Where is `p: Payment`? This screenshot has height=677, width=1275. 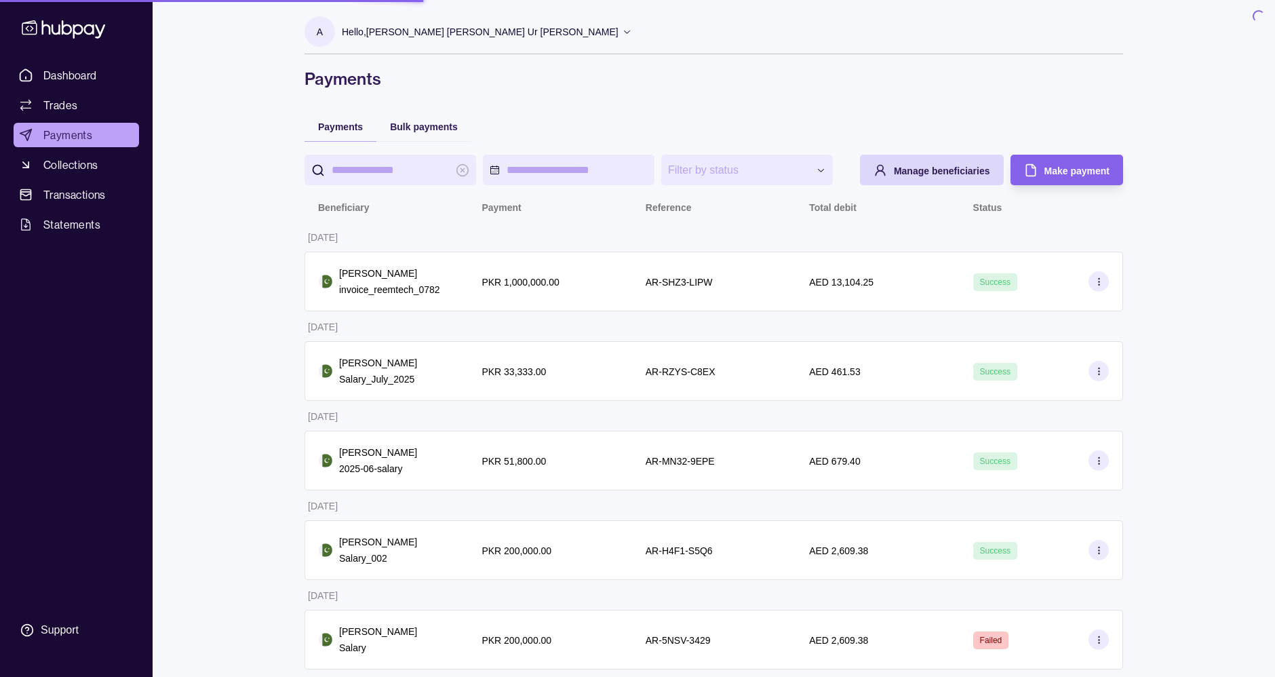
p: Payment is located at coordinates (501, 208).